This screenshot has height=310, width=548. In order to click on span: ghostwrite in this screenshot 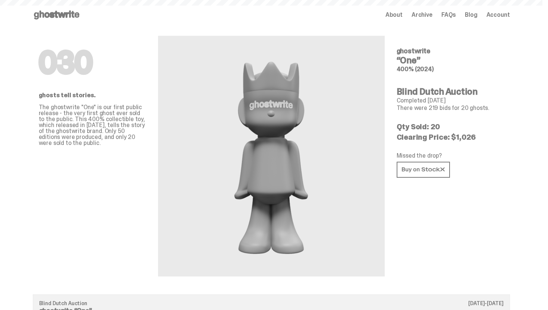, I will do `click(414, 51)`.